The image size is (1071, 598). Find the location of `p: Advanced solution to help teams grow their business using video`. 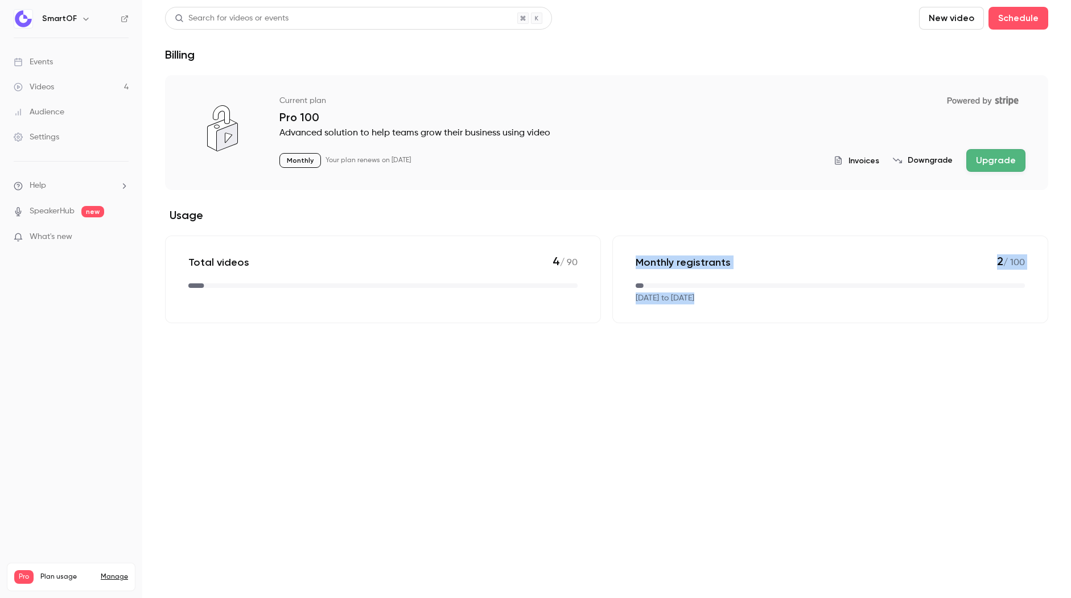

p: Advanced solution to help teams grow their business using video is located at coordinates (652, 133).